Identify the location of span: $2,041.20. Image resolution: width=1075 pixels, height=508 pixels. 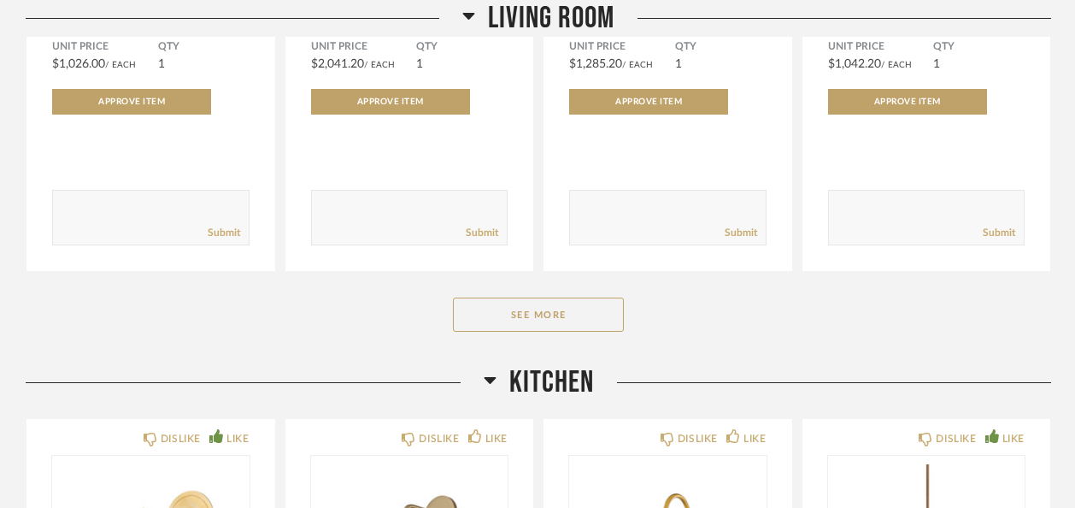
(338, 64).